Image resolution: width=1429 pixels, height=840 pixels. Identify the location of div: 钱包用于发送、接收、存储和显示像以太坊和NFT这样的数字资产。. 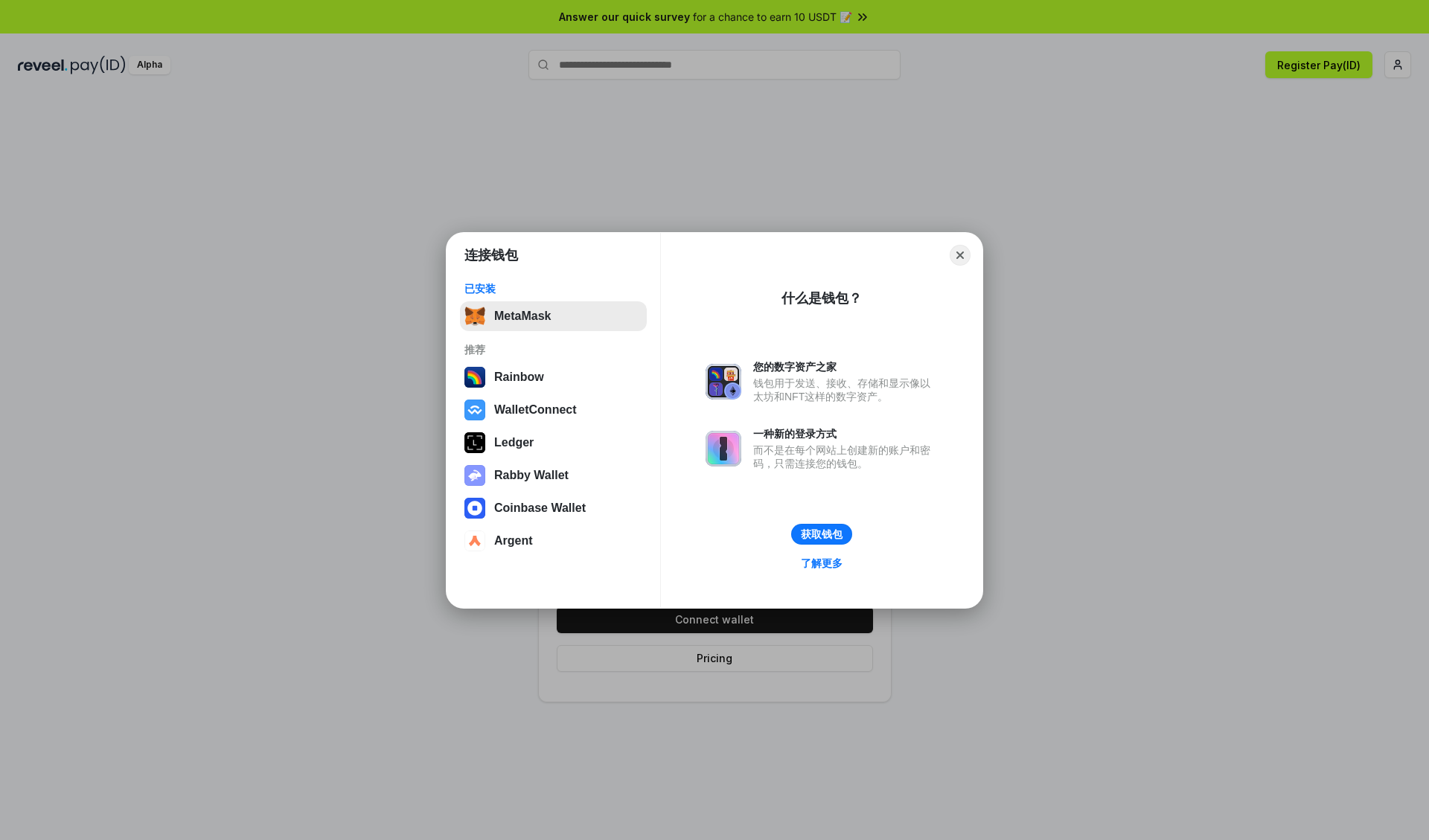
(846, 390).